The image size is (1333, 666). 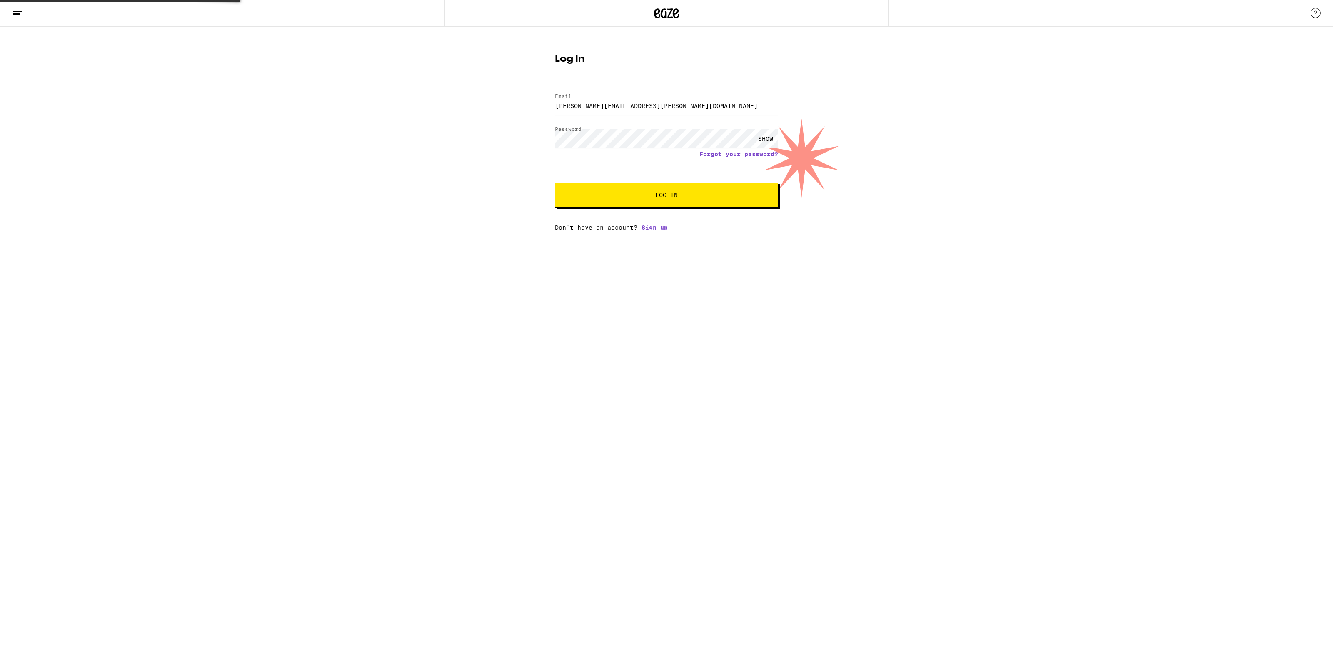 I want to click on label: Password, so click(x=568, y=129).